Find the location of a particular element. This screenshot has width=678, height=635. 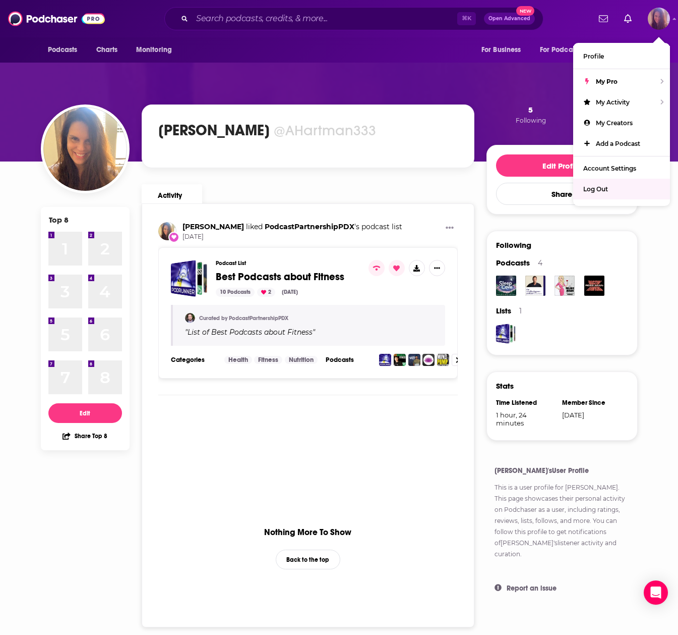

img: PodcastPartnershipPDX is located at coordinates (190, 318).